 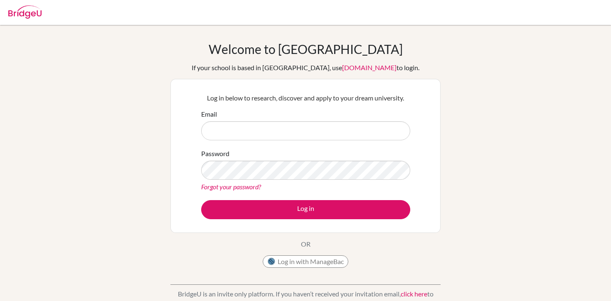 I want to click on img: Bridge-U, so click(x=25, y=12).